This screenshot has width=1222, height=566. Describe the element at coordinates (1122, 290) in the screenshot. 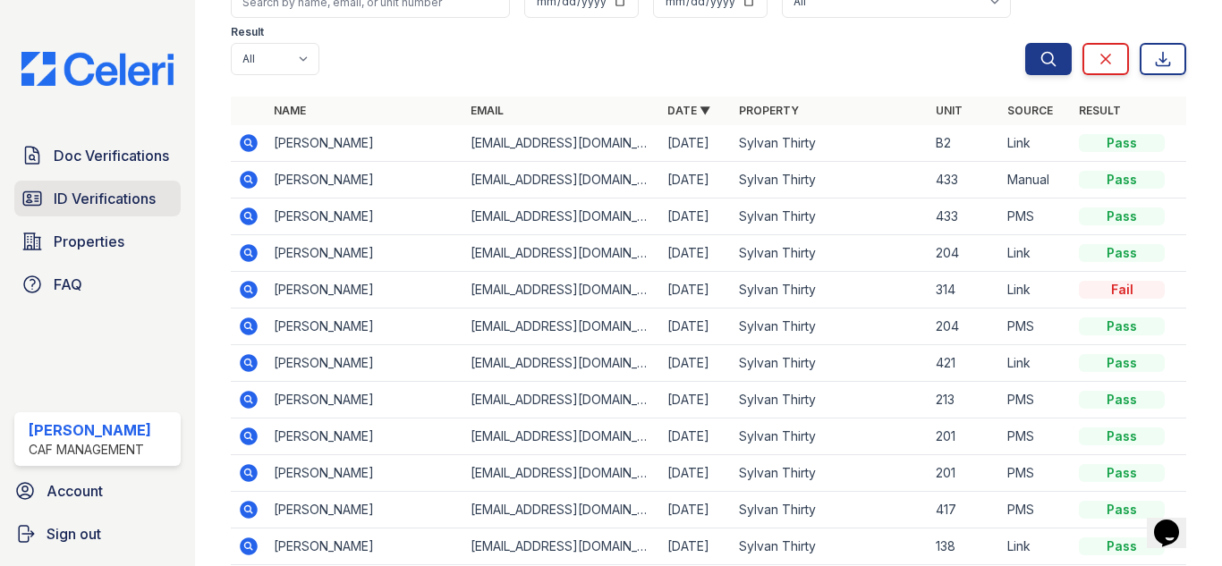

I see `div: Fail` at that location.